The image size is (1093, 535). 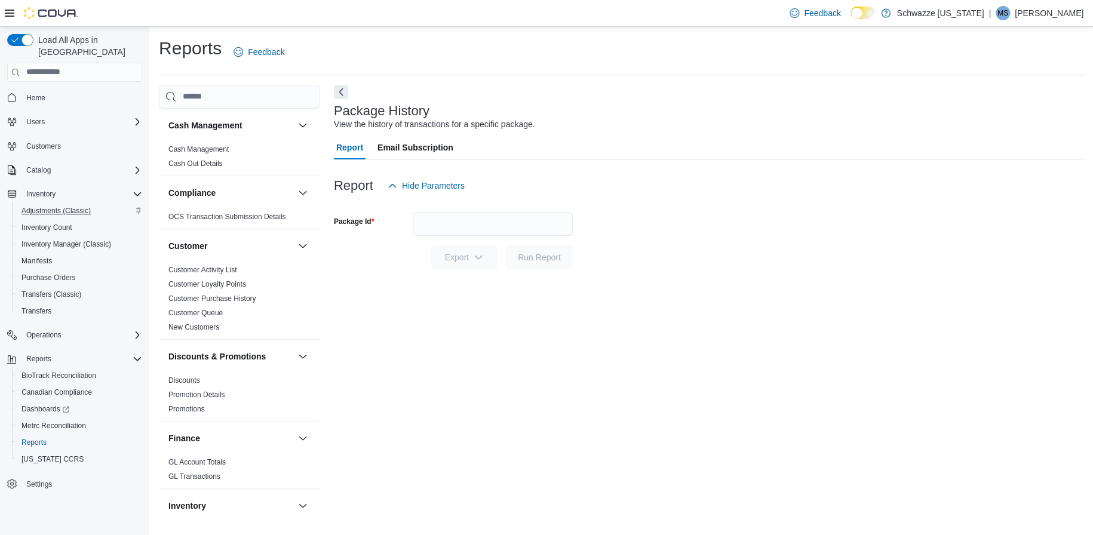 I want to click on div: Customer, so click(x=239, y=301).